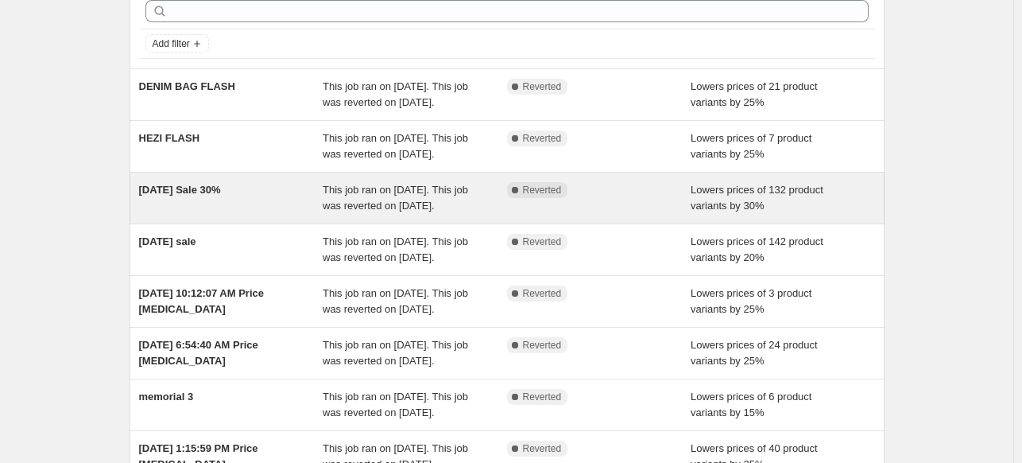  I want to click on span: Lowers prices of 6 product variants by 15%, so click(751, 404).